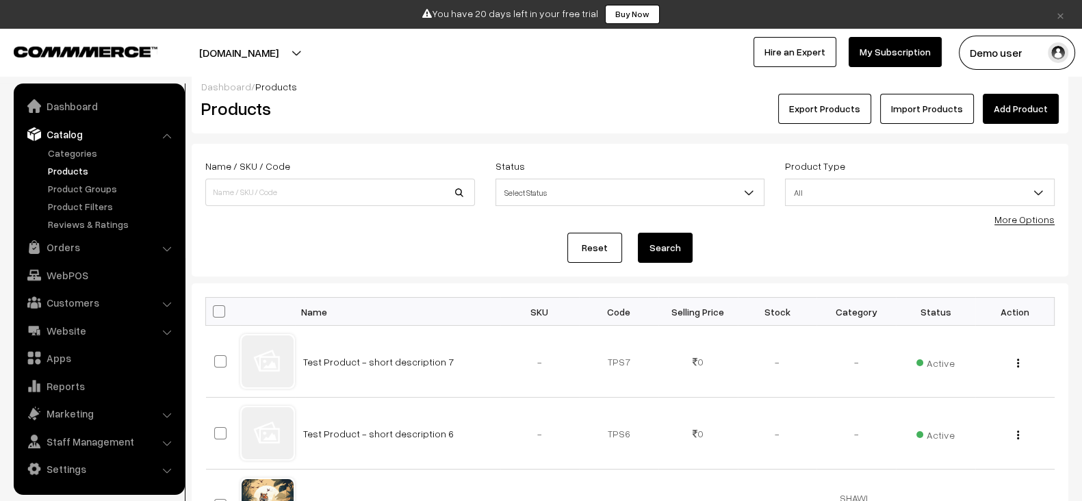 The width and height of the screenshot is (1082, 501). I want to click on a: Hire an Expert, so click(794, 52).